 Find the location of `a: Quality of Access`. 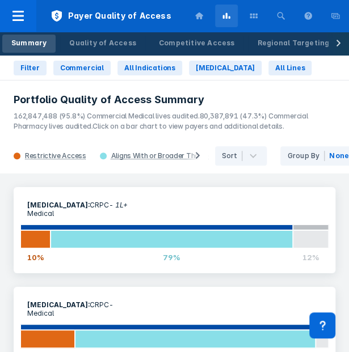

a: Quality of Access is located at coordinates (102, 44).